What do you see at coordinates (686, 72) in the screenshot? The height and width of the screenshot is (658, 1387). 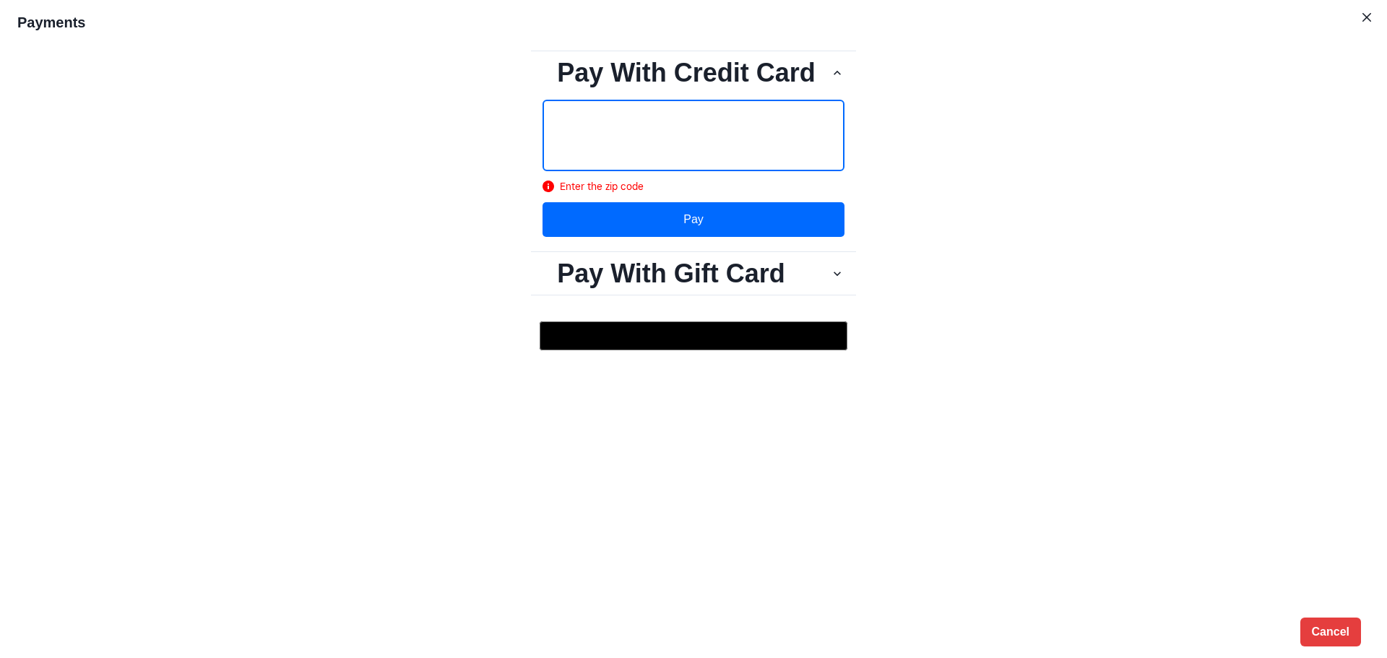 I see `h2: Pay With Credit Card` at bounding box center [686, 72].